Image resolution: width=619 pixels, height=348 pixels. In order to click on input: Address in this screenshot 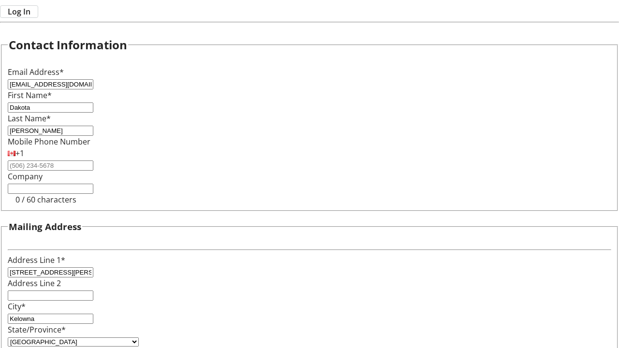, I will do `click(50, 272)`.